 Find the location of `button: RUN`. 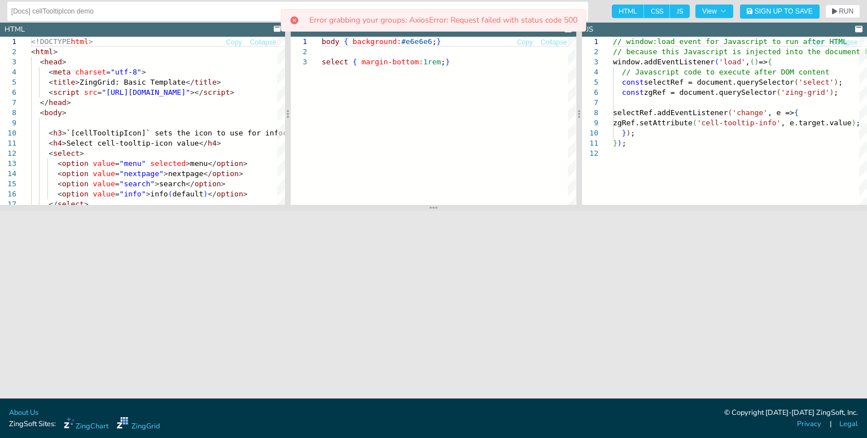

button: RUN is located at coordinates (843, 11).